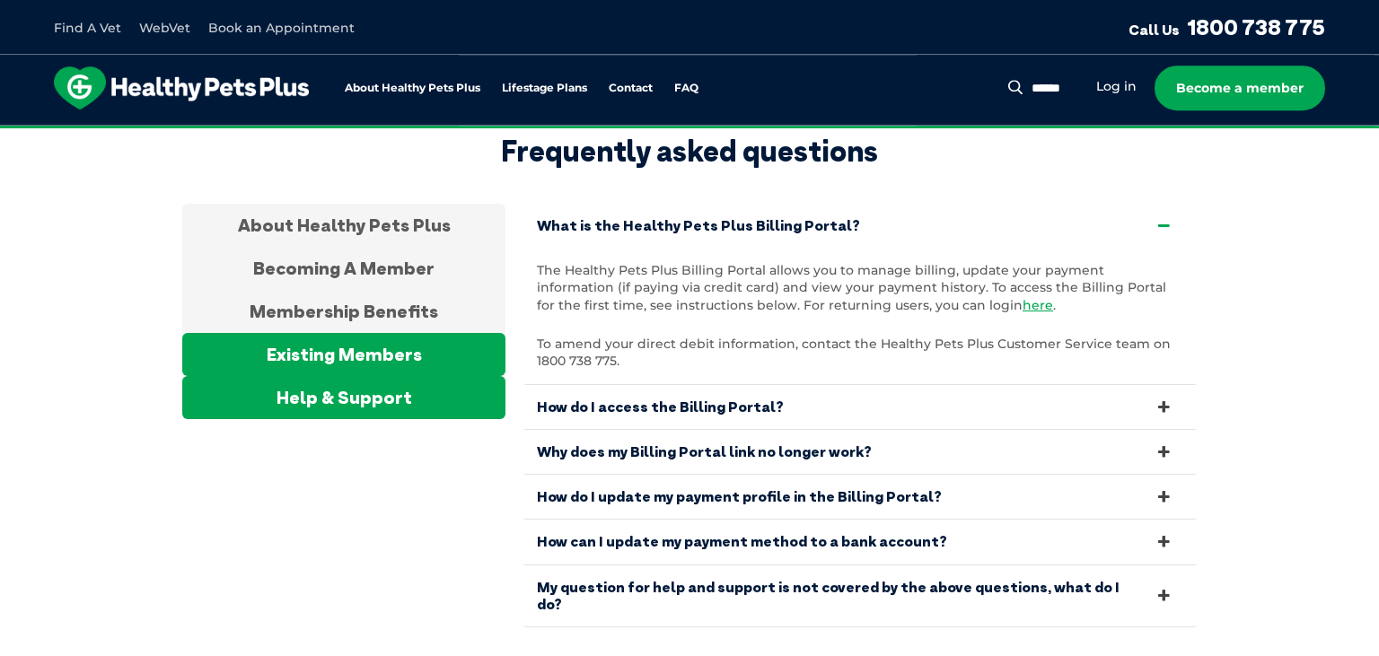 Image resolution: width=1379 pixels, height=656 pixels. I want to click on h2: Frequently asked questions, so click(690, 151).